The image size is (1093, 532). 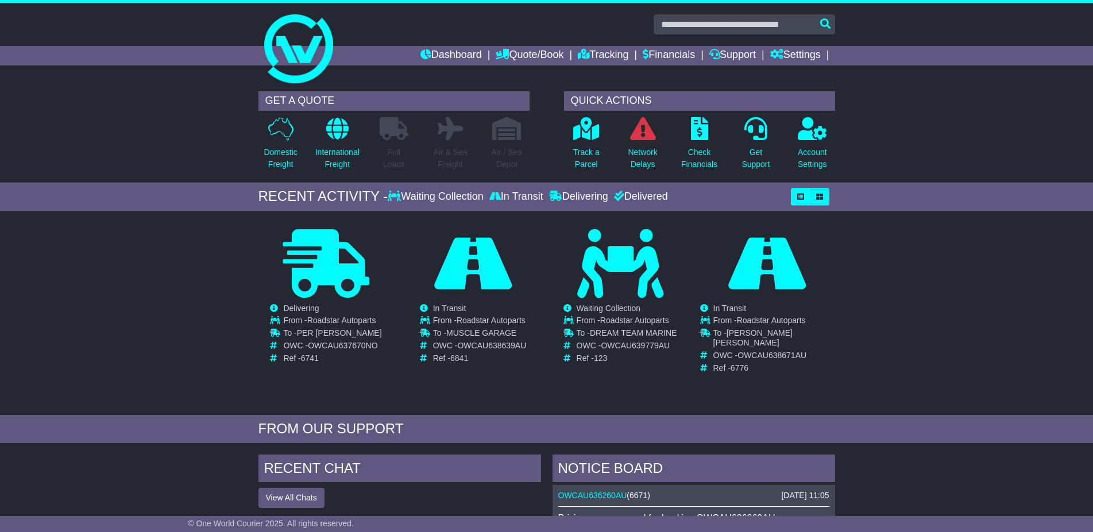 I want to click on span: Waiting Collection, so click(x=609, y=308).